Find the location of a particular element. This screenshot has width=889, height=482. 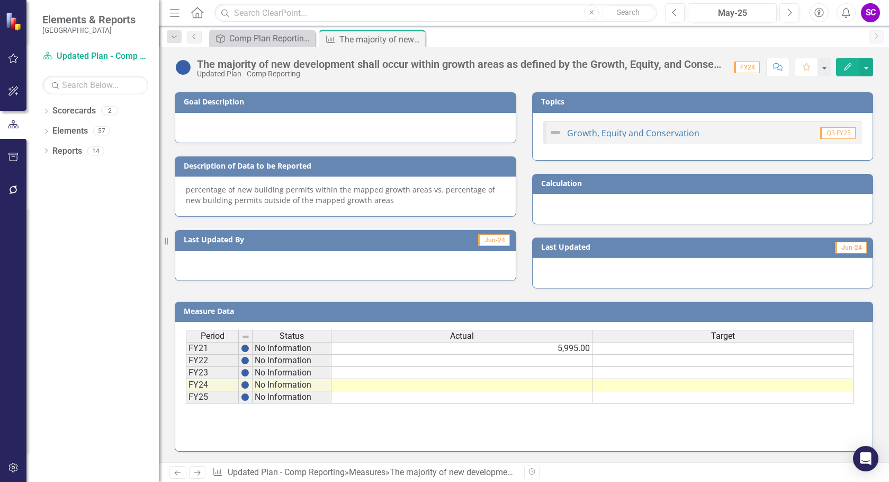

div: Open Intercom Messenger is located at coordinates (866, 458).